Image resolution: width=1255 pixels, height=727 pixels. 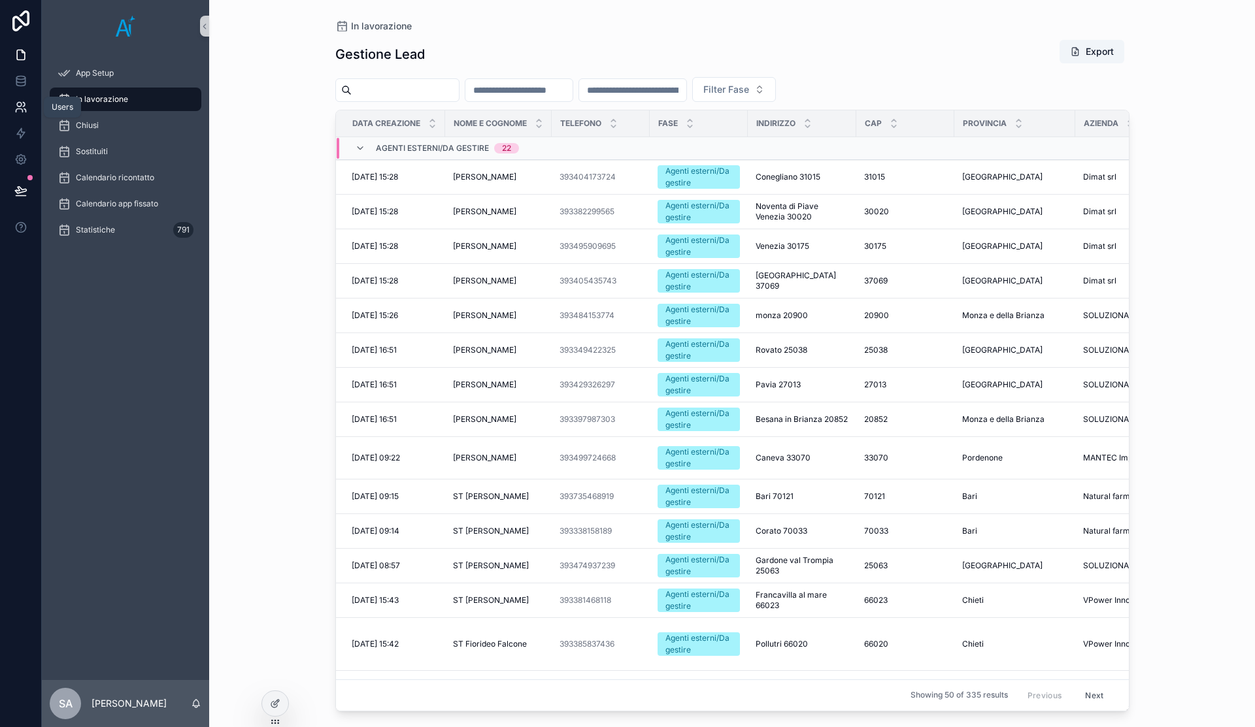 What do you see at coordinates (125, 230) in the screenshot?
I see `a: Statistiche791` at bounding box center [125, 230].